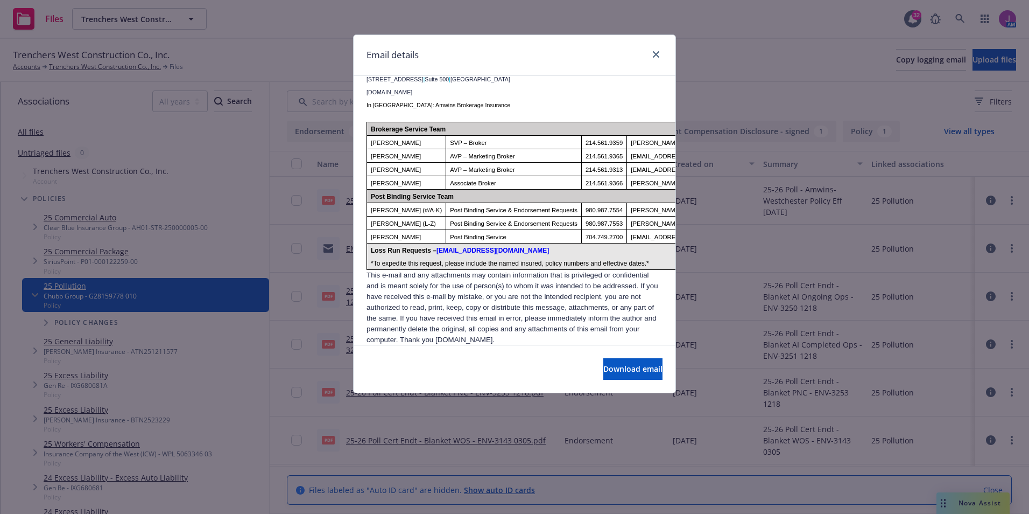 The width and height of the screenshot is (1029, 514). What do you see at coordinates (656, 54) in the screenshot?
I see `a: close` at bounding box center [656, 54].